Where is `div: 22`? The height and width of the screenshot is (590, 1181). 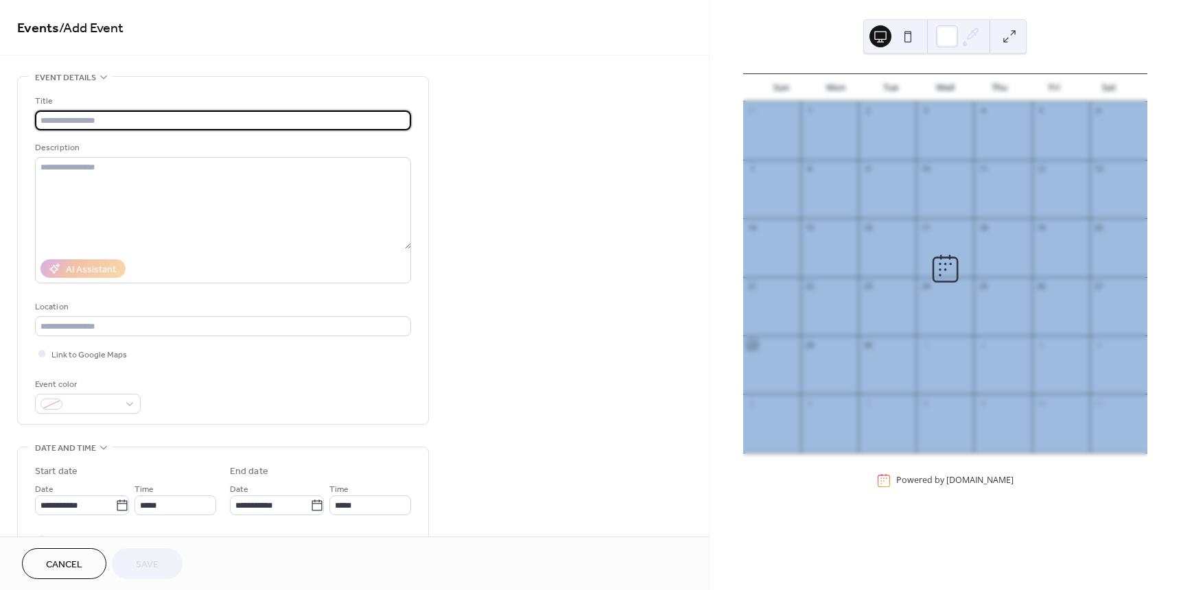 div: 22 is located at coordinates (810, 286).